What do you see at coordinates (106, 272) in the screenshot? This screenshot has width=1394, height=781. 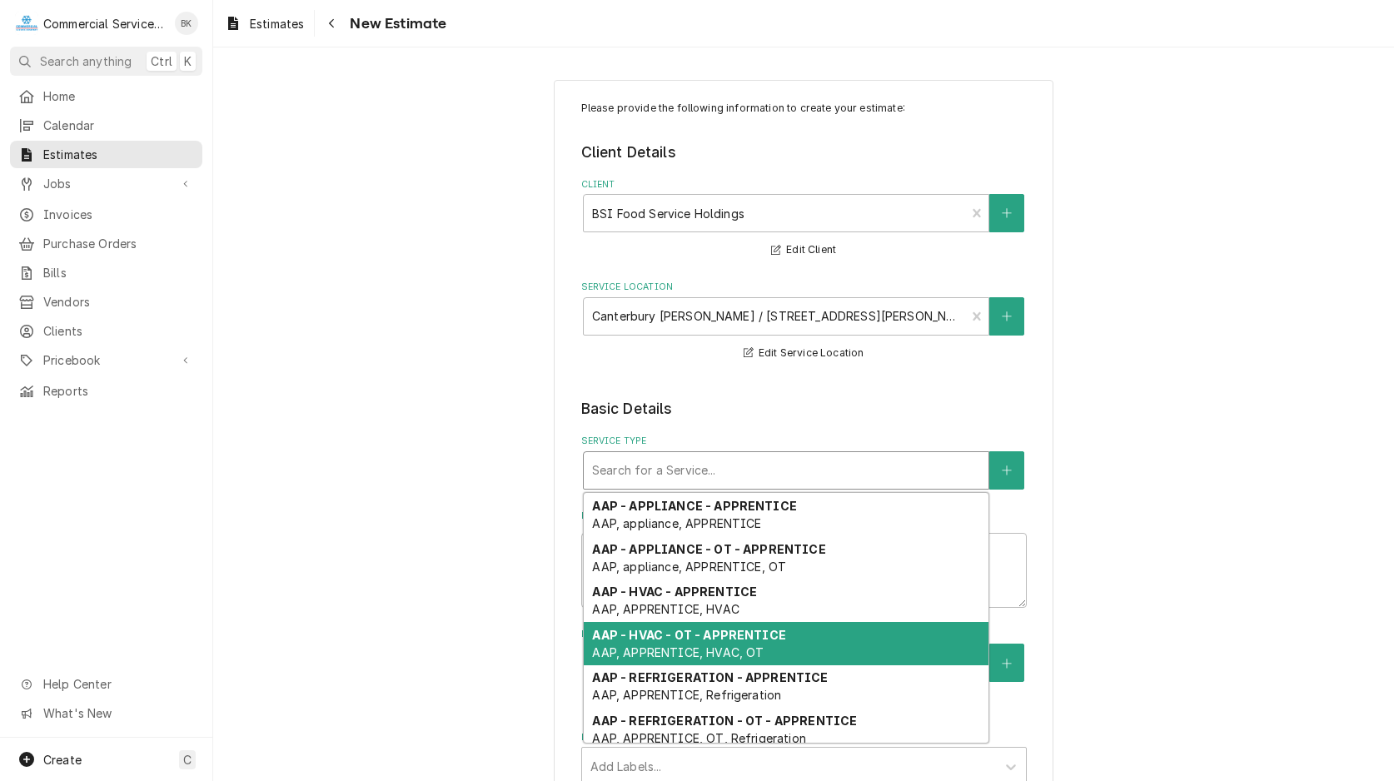 I see `a: Bills` at bounding box center [106, 272].